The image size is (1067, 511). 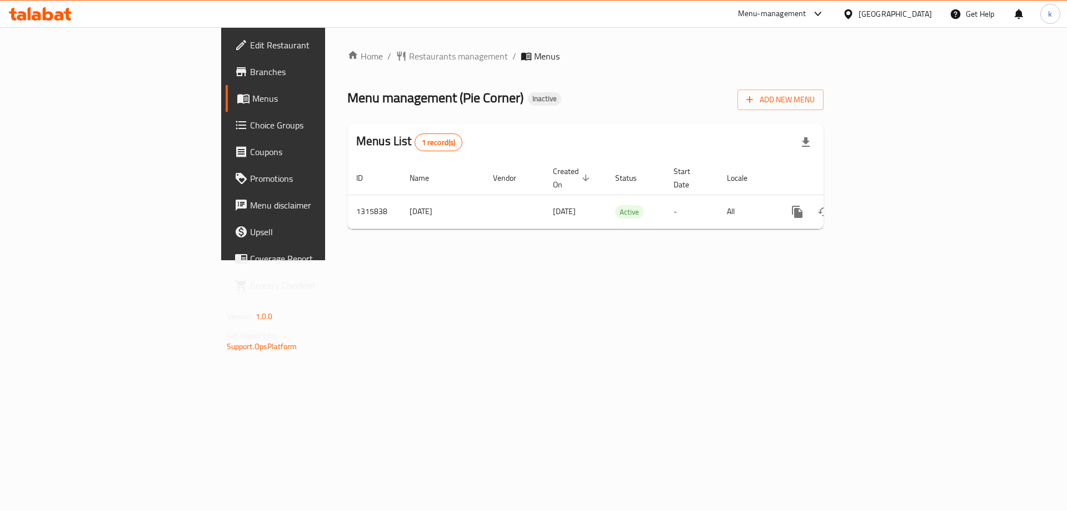 What do you see at coordinates (320, 259) in the screenshot?
I see `span: Coverage Report` at bounding box center [320, 259].